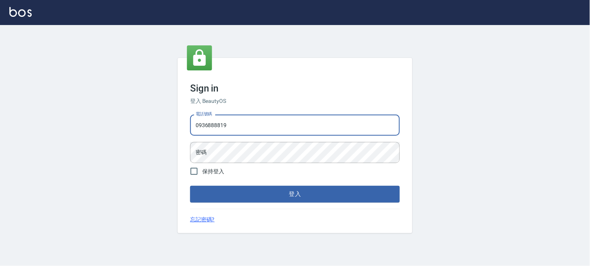 The height and width of the screenshot is (266, 590). Describe the element at coordinates (295, 101) in the screenshot. I see `h6: 登入 BeautyOS` at that location.